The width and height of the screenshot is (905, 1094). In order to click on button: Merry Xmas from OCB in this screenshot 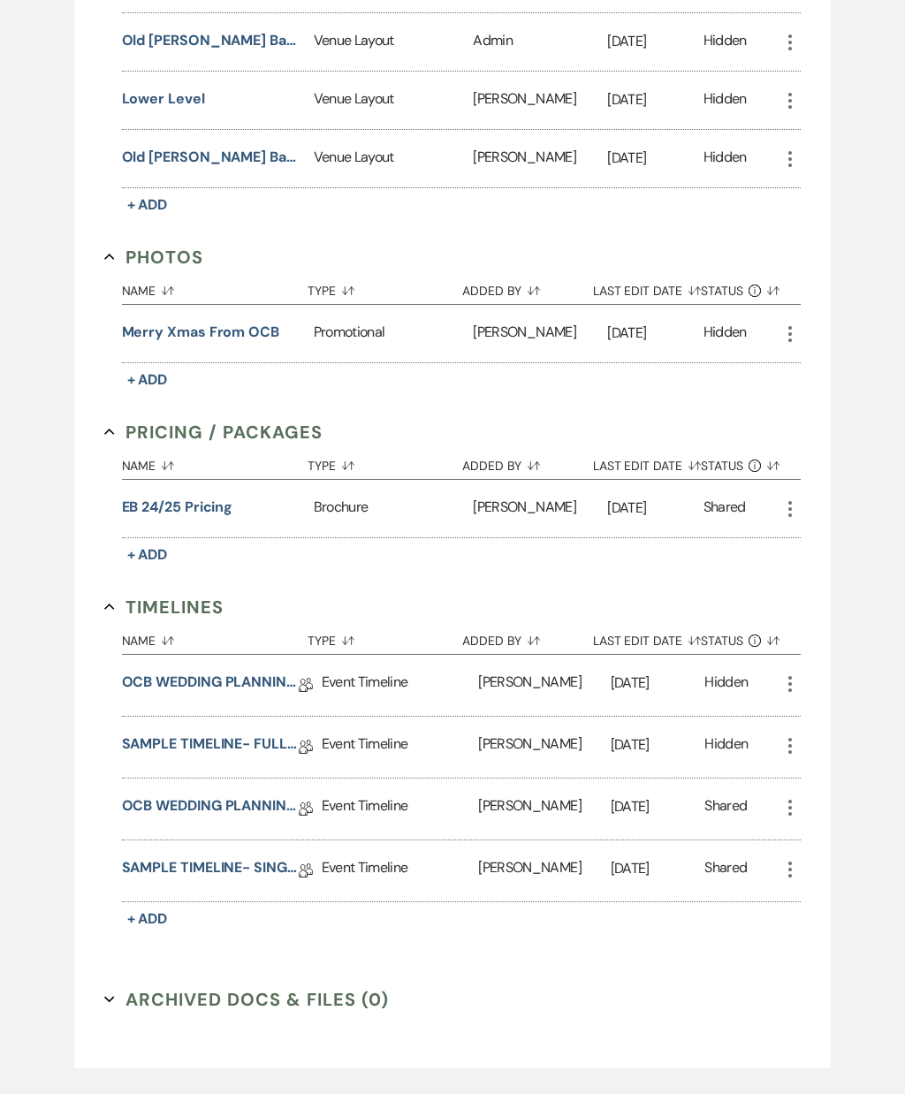, I will do `click(201, 332)`.